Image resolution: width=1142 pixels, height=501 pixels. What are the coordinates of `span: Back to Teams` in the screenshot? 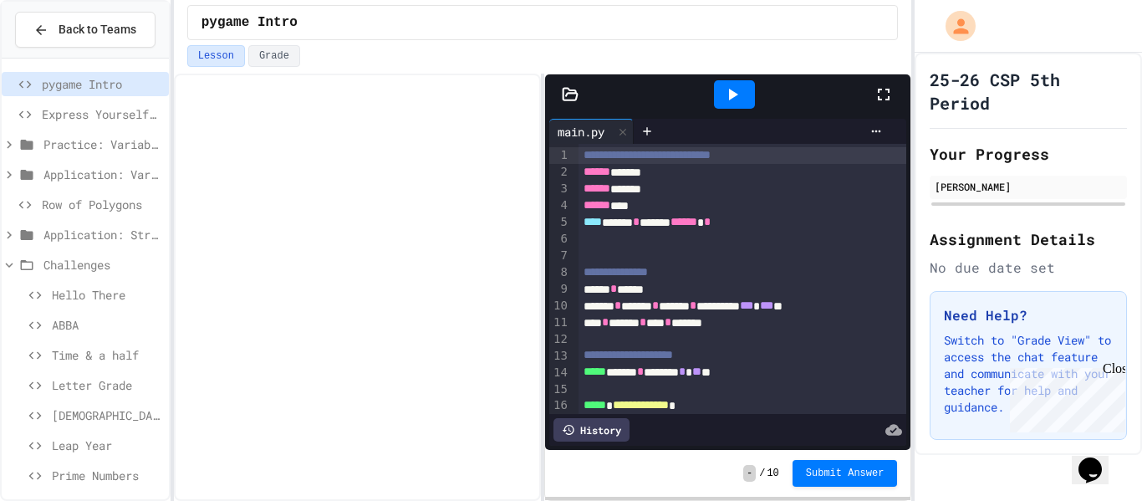 It's located at (97, 29).